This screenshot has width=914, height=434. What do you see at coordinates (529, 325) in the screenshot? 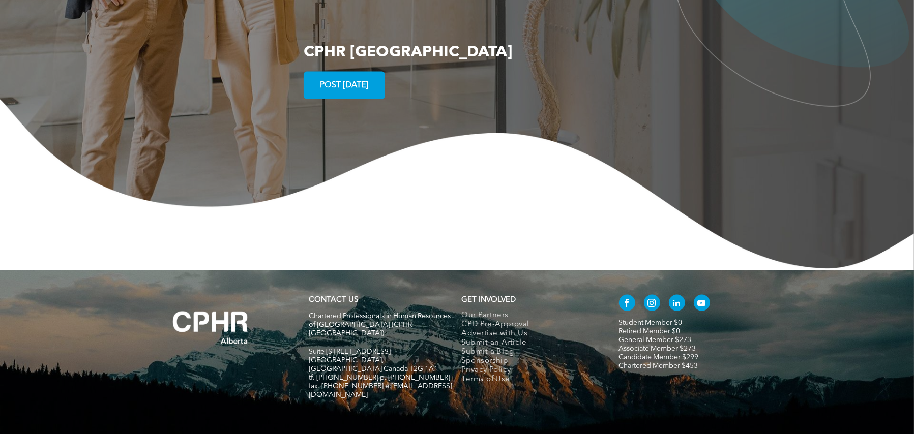
I see `a: CPD Pre-Approval` at bounding box center [529, 325].